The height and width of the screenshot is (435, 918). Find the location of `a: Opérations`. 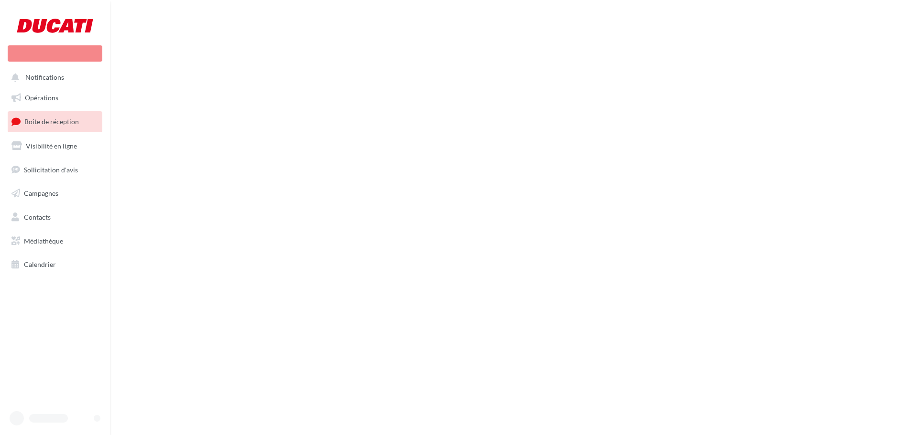

a: Opérations is located at coordinates (55, 98).